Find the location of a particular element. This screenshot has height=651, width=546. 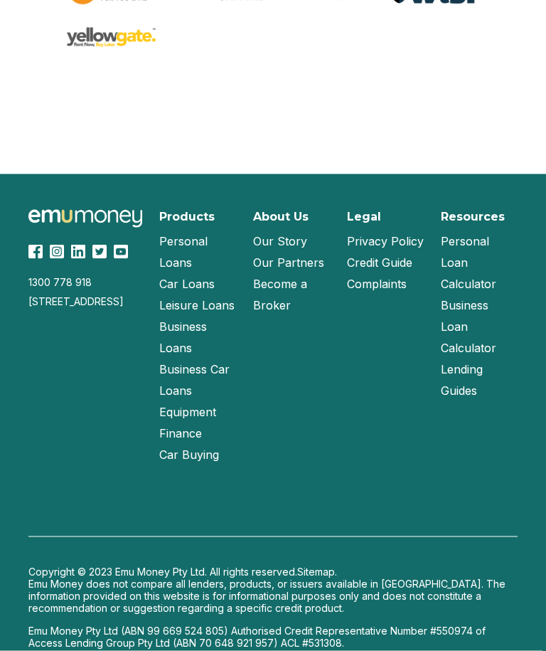

a: Car Buying is located at coordinates (189, 455).